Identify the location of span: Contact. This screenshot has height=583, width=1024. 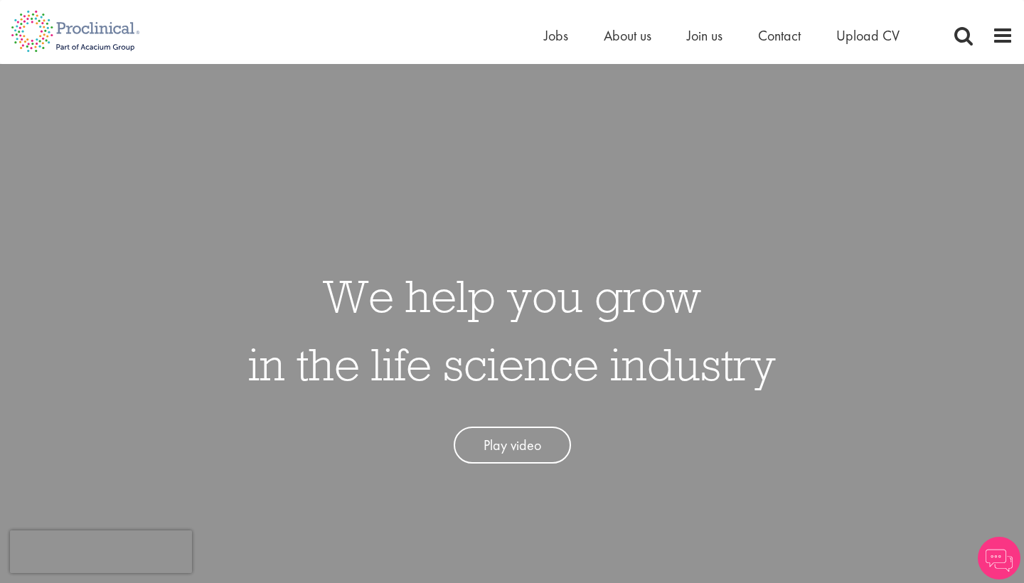
(780, 36).